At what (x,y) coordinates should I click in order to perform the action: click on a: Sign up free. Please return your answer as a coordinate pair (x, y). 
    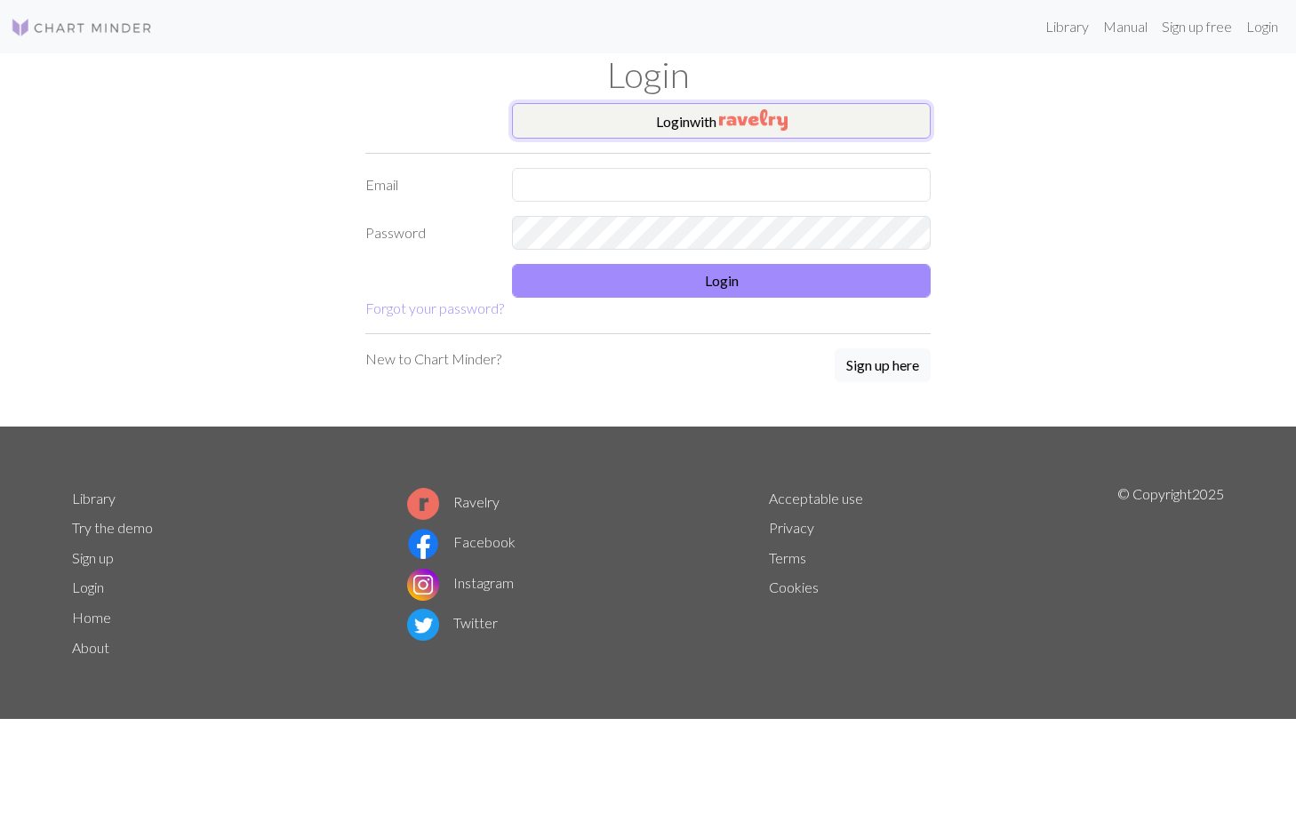
    Looking at the image, I should click on (1196, 27).